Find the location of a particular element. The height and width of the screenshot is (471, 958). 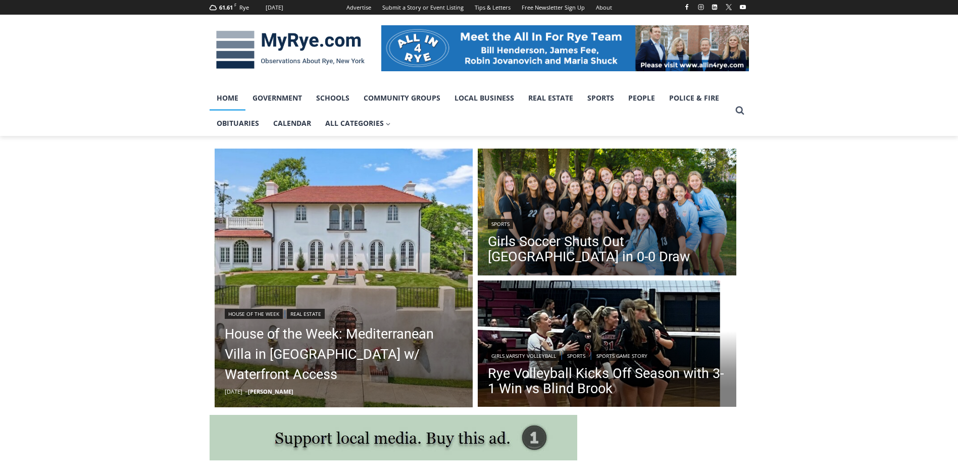

span: 61.61 is located at coordinates (226, 7).